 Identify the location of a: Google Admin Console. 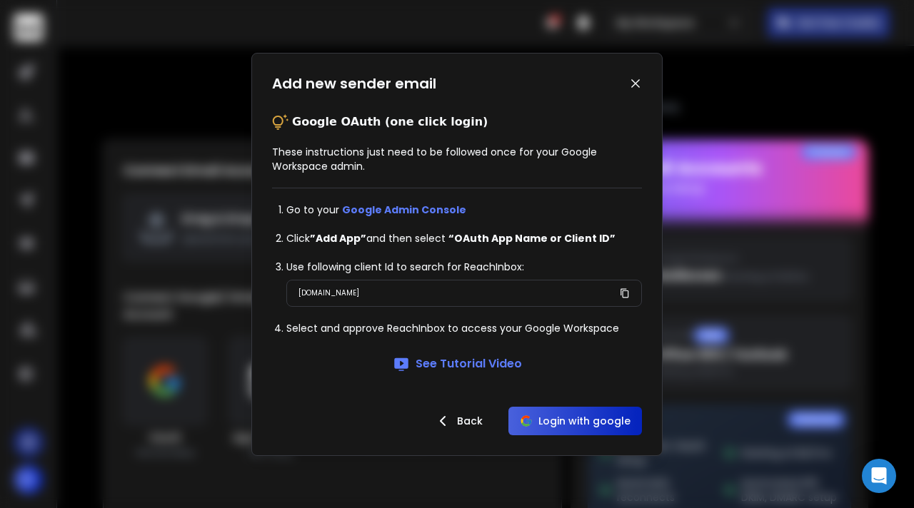
(404, 210).